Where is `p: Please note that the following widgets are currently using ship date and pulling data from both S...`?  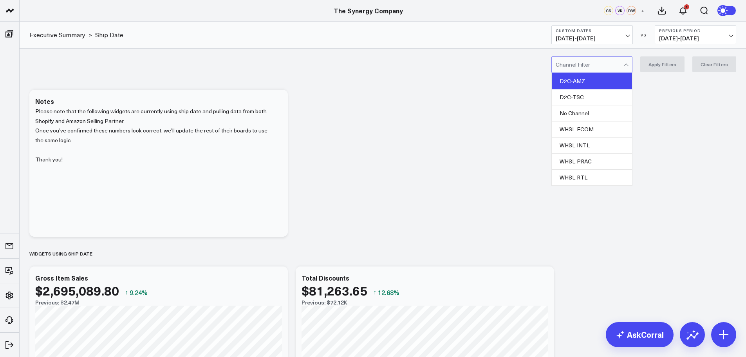
p: Please note that the following widgets are currently using ship date and pulling data from both S... is located at coordinates (155, 116).